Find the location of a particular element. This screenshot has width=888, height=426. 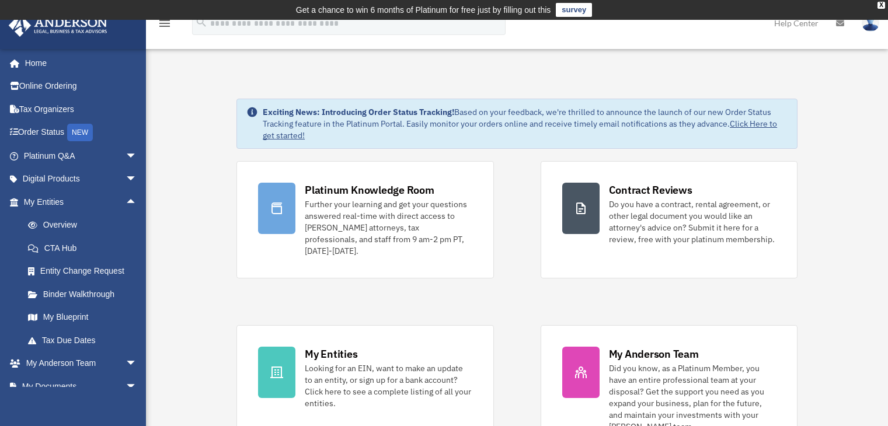

div: Based on your feedback, we're thrilled to announce the launch of our new Order Status Tracking fe... is located at coordinates (525, 124).